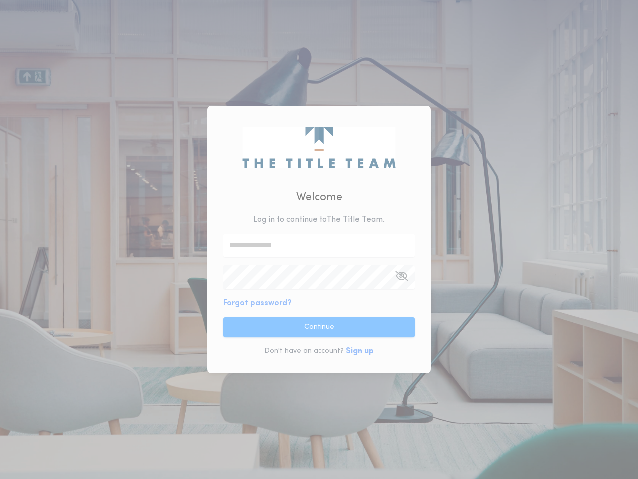 The image size is (638, 479). Describe the element at coordinates (360, 351) in the screenshot. I see `button: Sign up` at that location.